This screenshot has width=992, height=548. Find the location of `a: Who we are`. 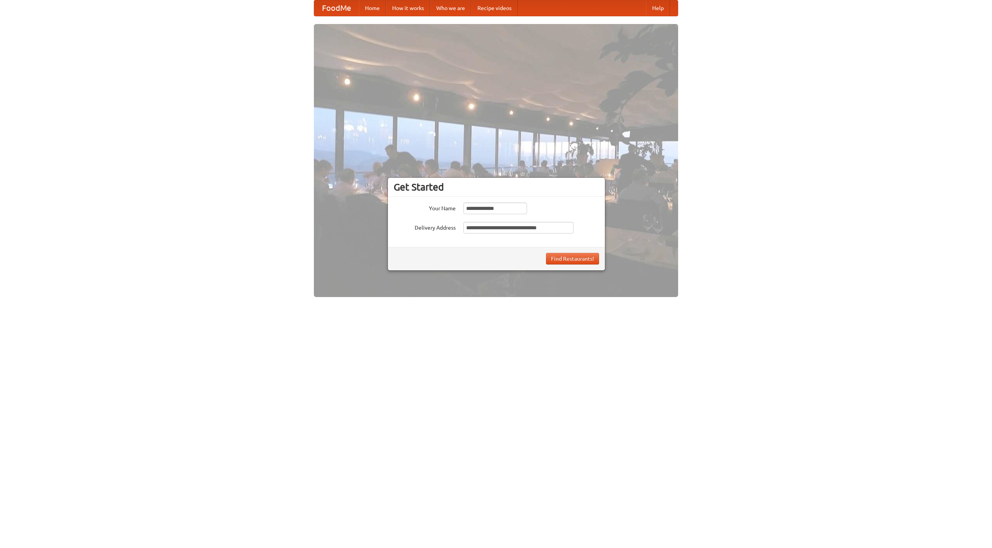

a: Who we are is located at coordinates (451, 8).